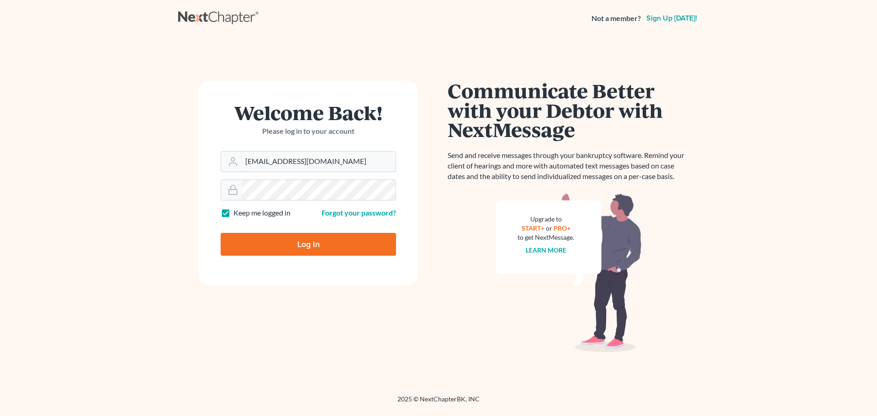 This screenshot has width=877, height=416. Describe the element at coordinates (308, 131) in the screenshot. I see `p: Please log in to your account` at that location.